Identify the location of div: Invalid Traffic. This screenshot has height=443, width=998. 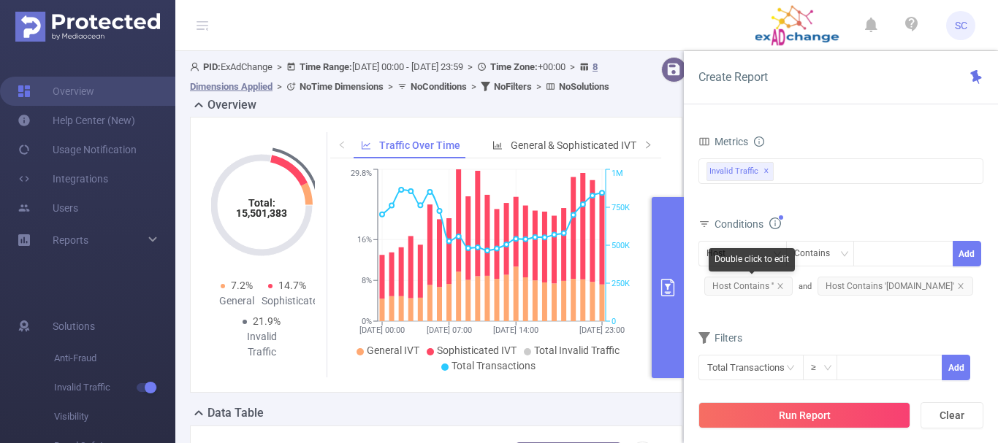
(262, 345).